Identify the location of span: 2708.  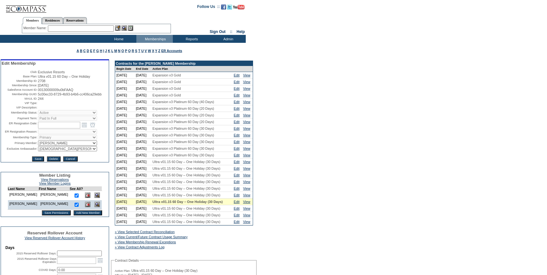
(42, 81).